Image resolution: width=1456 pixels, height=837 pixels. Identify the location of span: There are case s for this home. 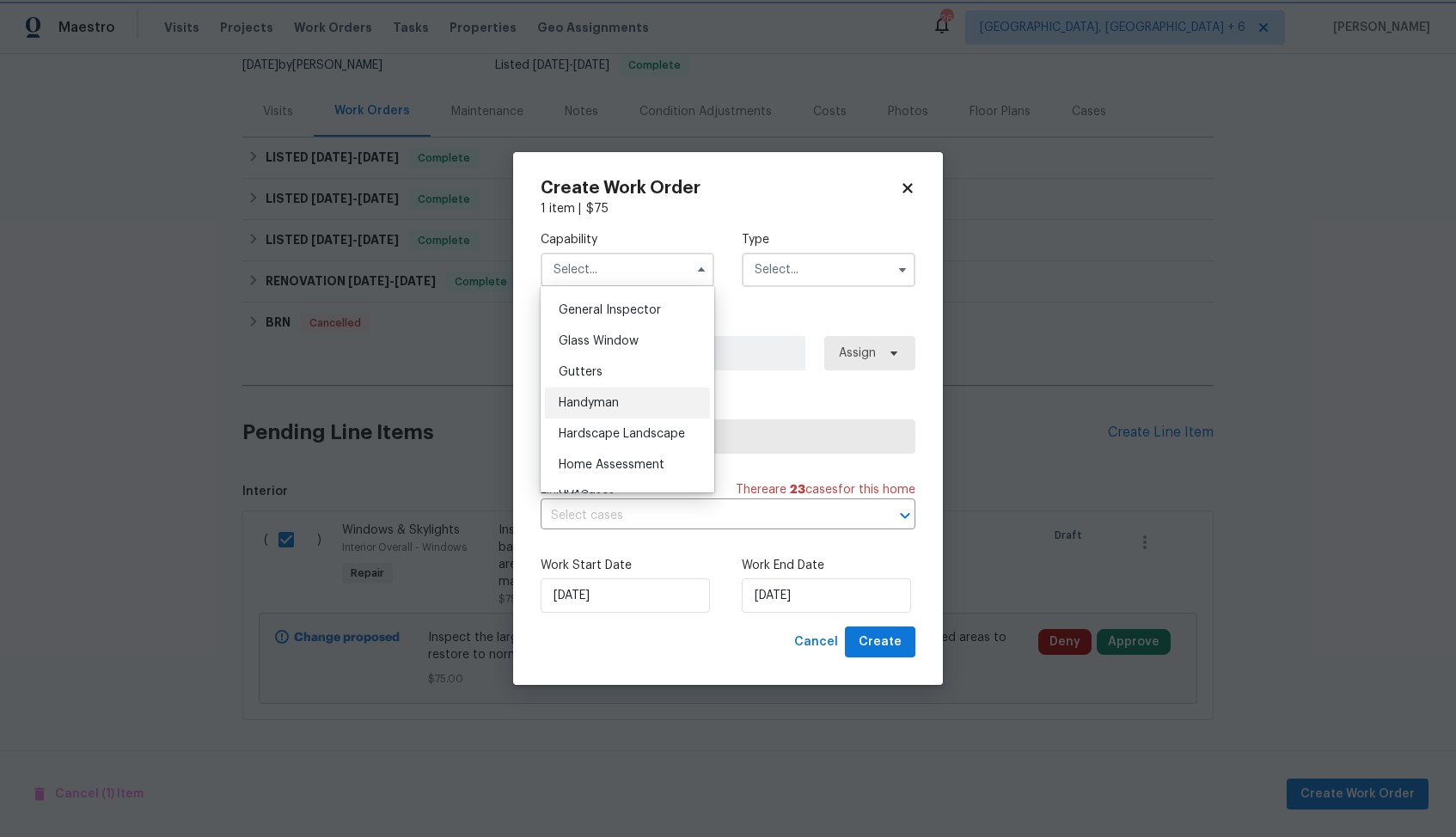
(825, 490).